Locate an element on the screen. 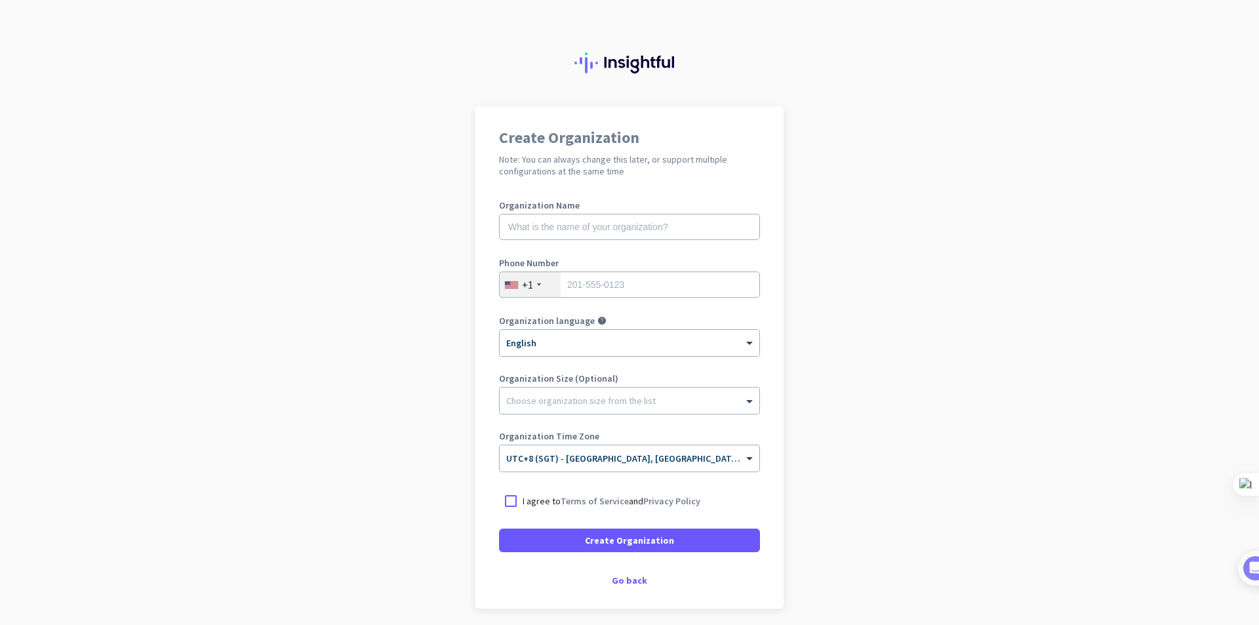 This screenshot has width=1259, height=625. div: +1 is located at coordinates (527, 285).